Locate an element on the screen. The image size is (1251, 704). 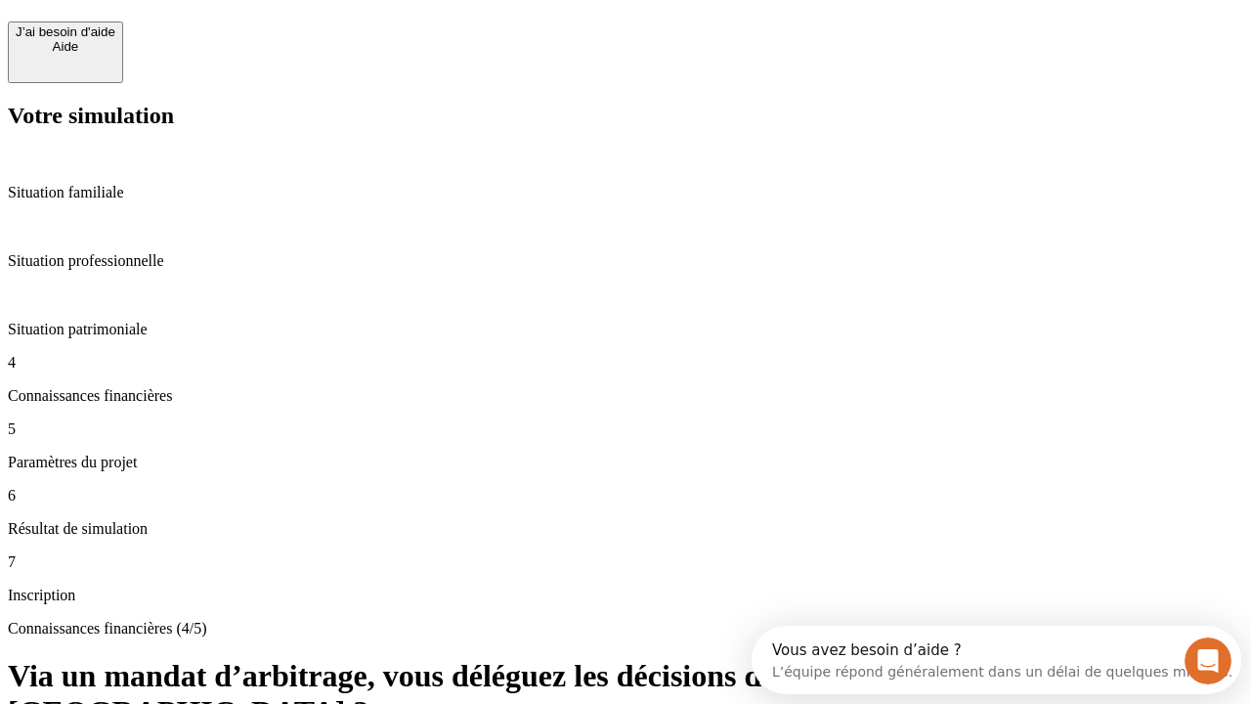
div: J’ai besoin d'aide is located at coordinates (65, 31).